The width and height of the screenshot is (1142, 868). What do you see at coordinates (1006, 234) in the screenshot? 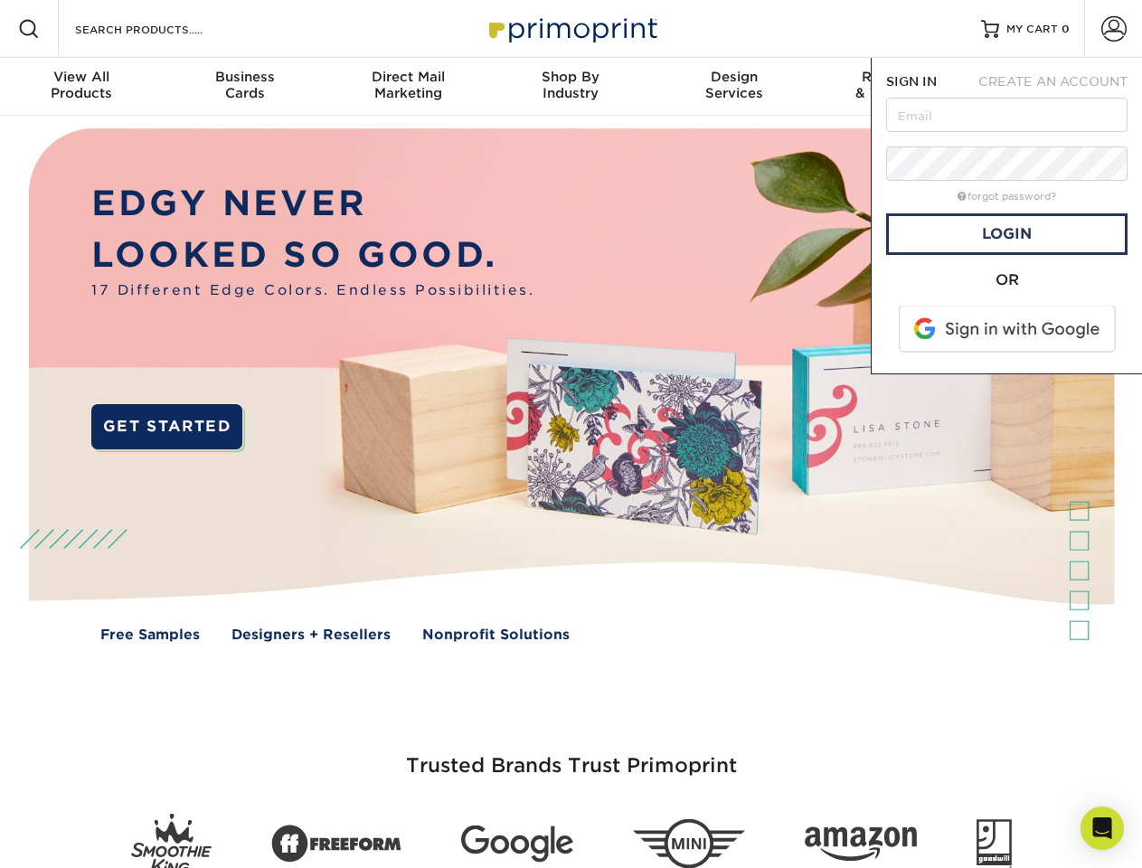
I see `a: Login` at bounding box center [1006, 234].